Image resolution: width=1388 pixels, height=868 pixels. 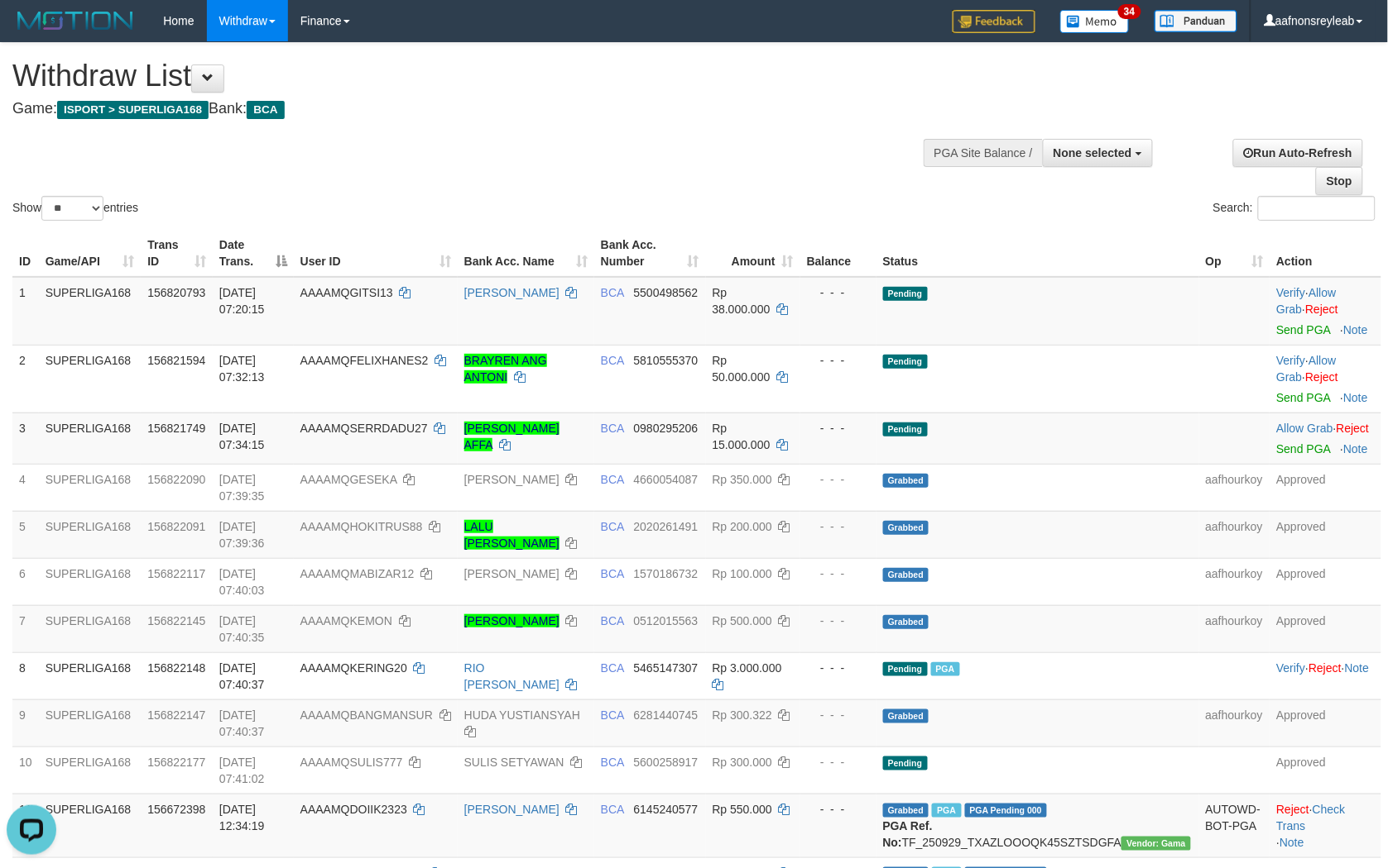 I want to click on a: Verify, so click(x=1290, y=360).